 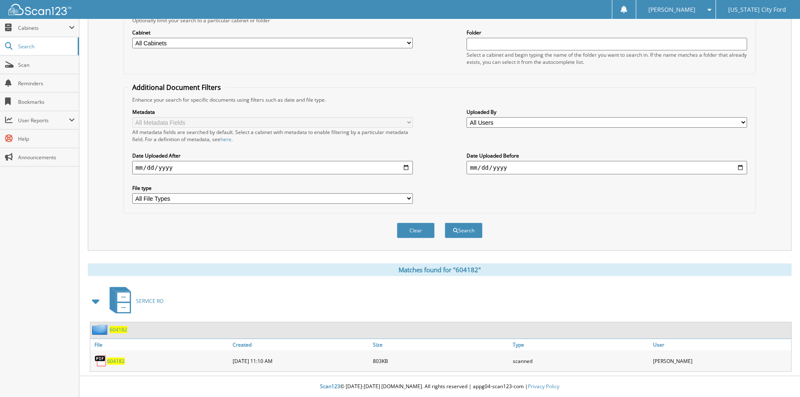 I want to click on label: Metadata, so click(x=273, y=112).